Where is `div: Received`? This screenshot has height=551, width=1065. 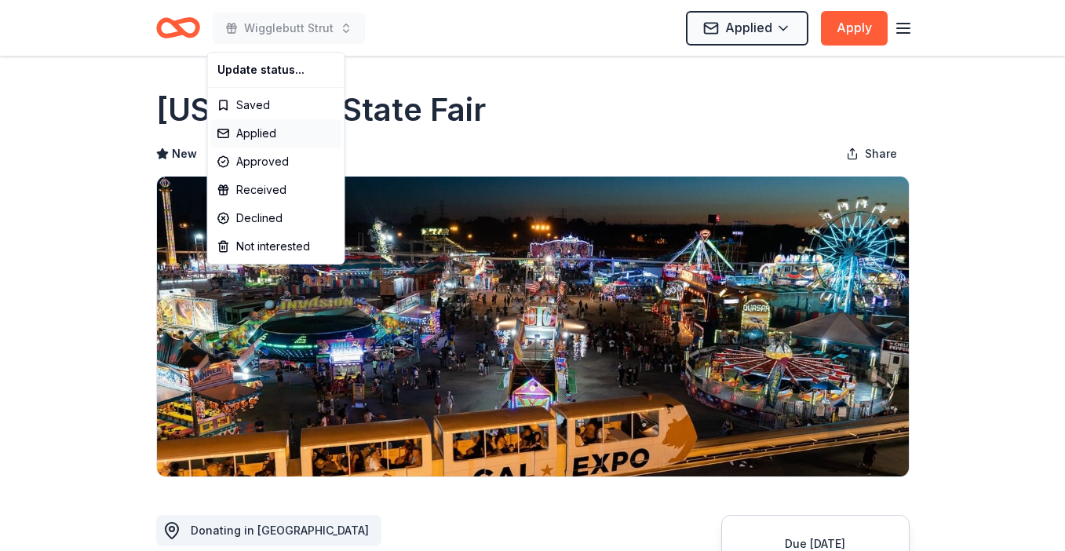
div: Received is located at coordinates (276, 190).